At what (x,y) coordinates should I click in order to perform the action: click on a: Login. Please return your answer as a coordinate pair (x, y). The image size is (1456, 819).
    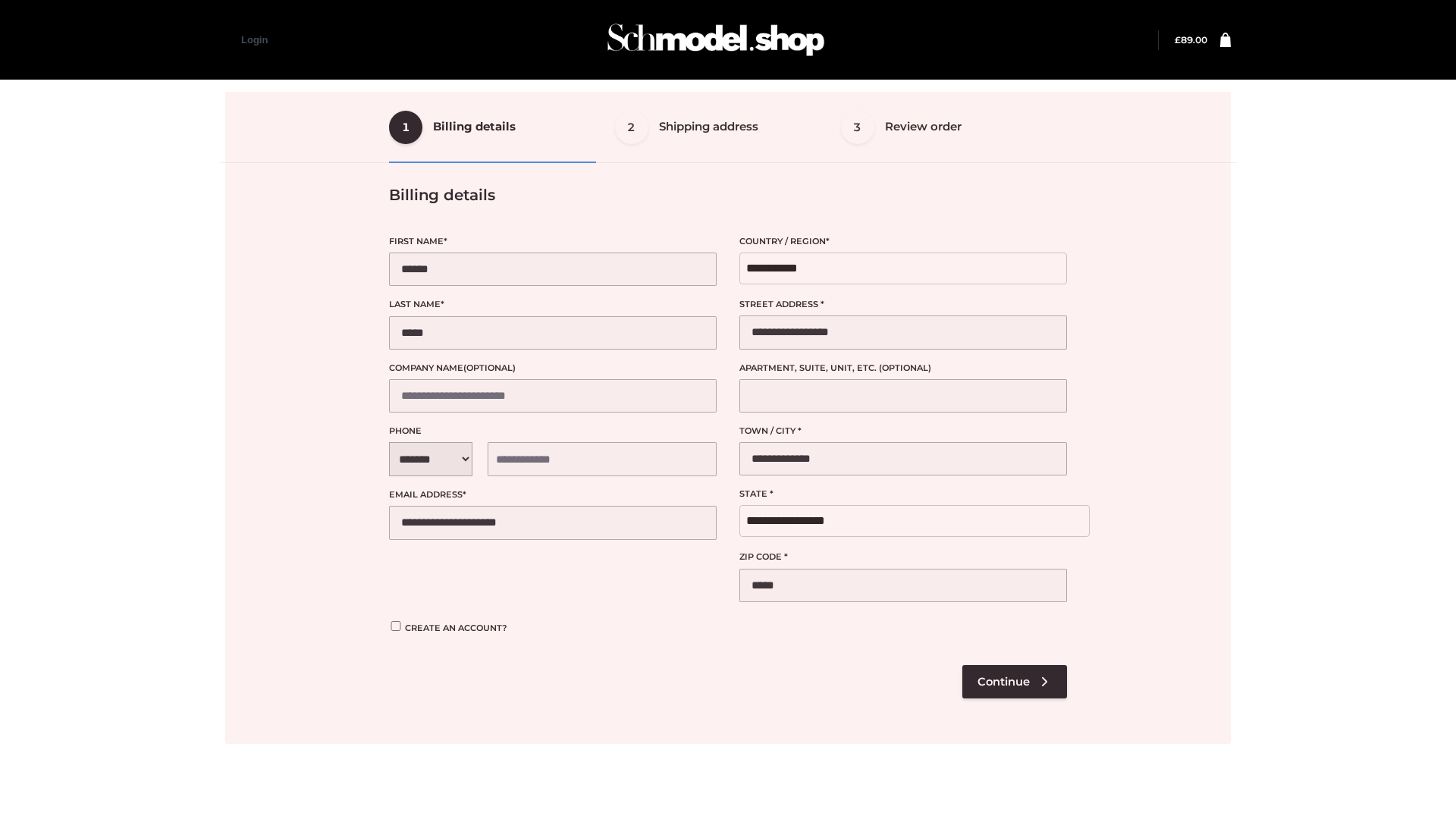
    Looking at the image, I should click on (254, 39).